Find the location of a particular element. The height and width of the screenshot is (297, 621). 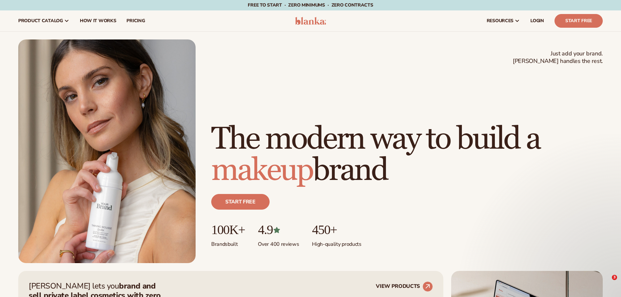

p: Over 400 reviews is located at coordinates (278, 242).